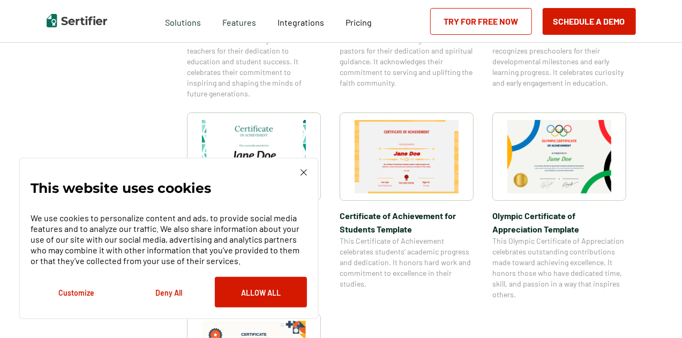  I want to click on a: Pricing, so click(358, 21).